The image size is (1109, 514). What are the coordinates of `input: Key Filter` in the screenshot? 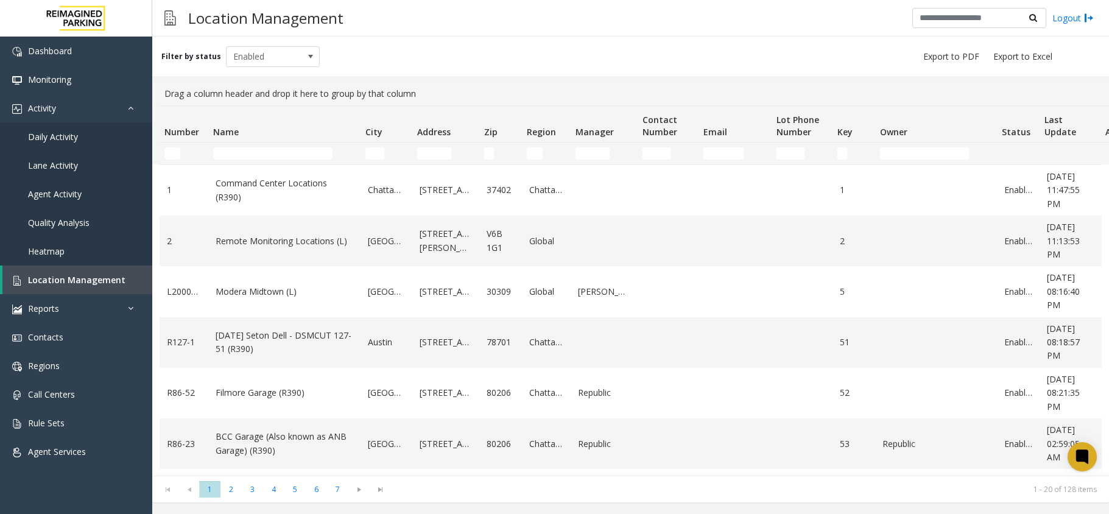 It's located at (842, 153).